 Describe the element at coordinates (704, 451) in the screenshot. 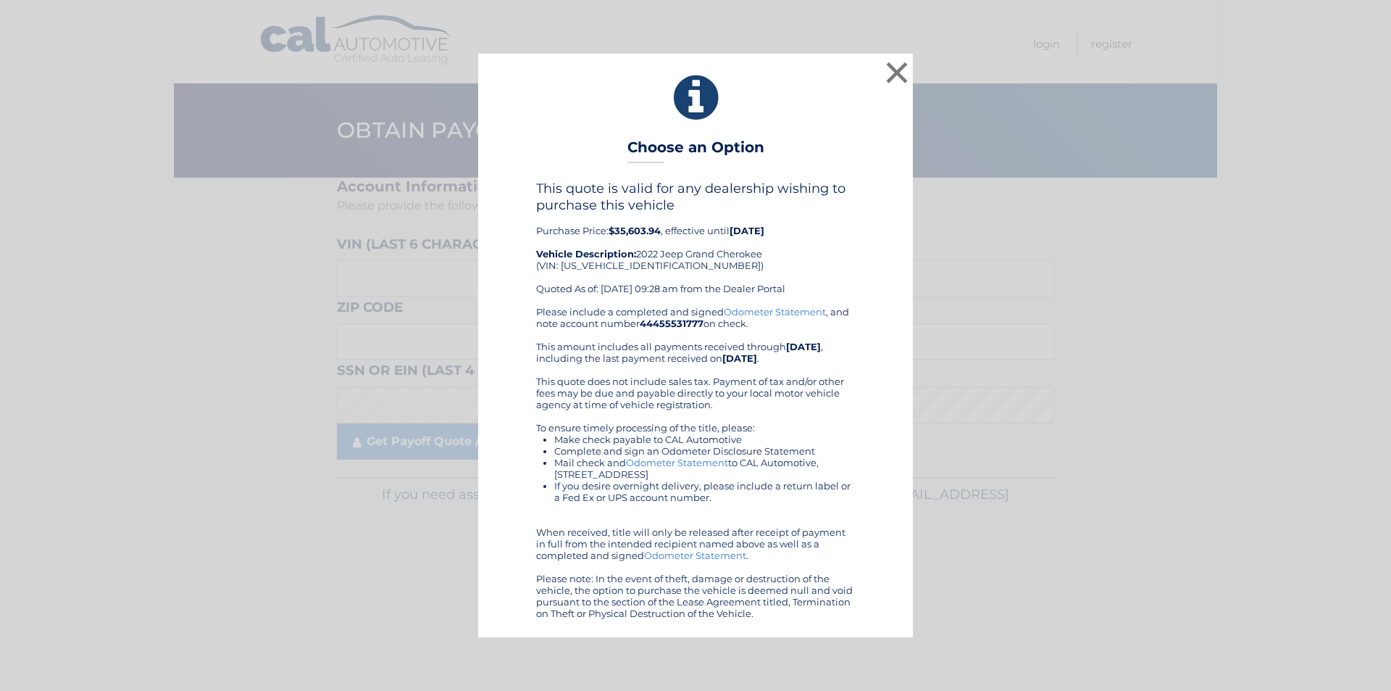

I see `li: Complete and sign an Odometer Disclosure Statement` at that location.